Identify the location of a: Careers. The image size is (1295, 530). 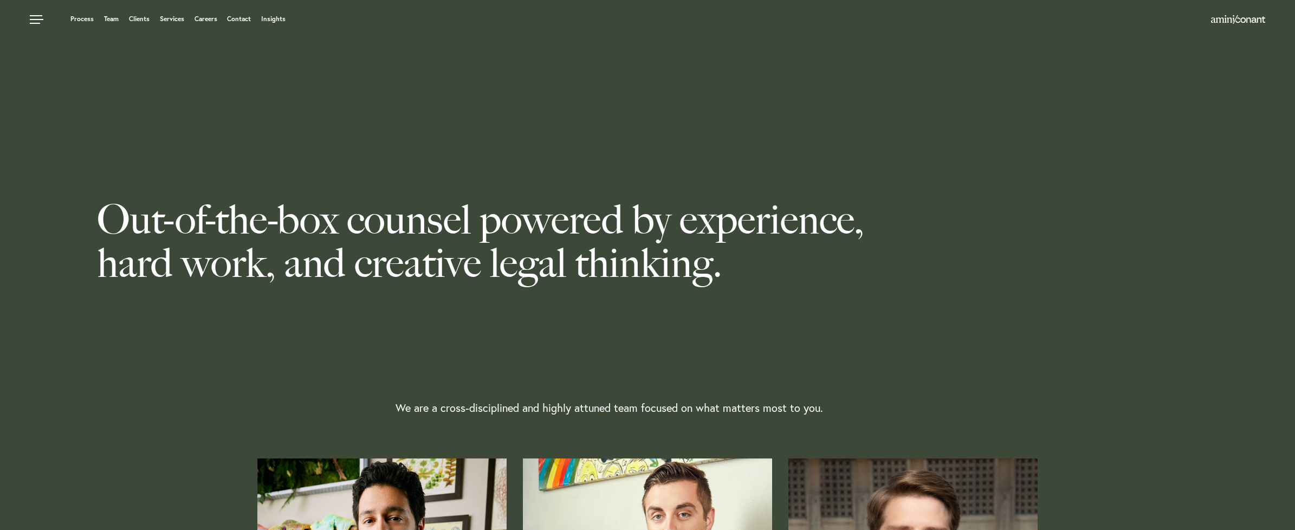
(206, 19).